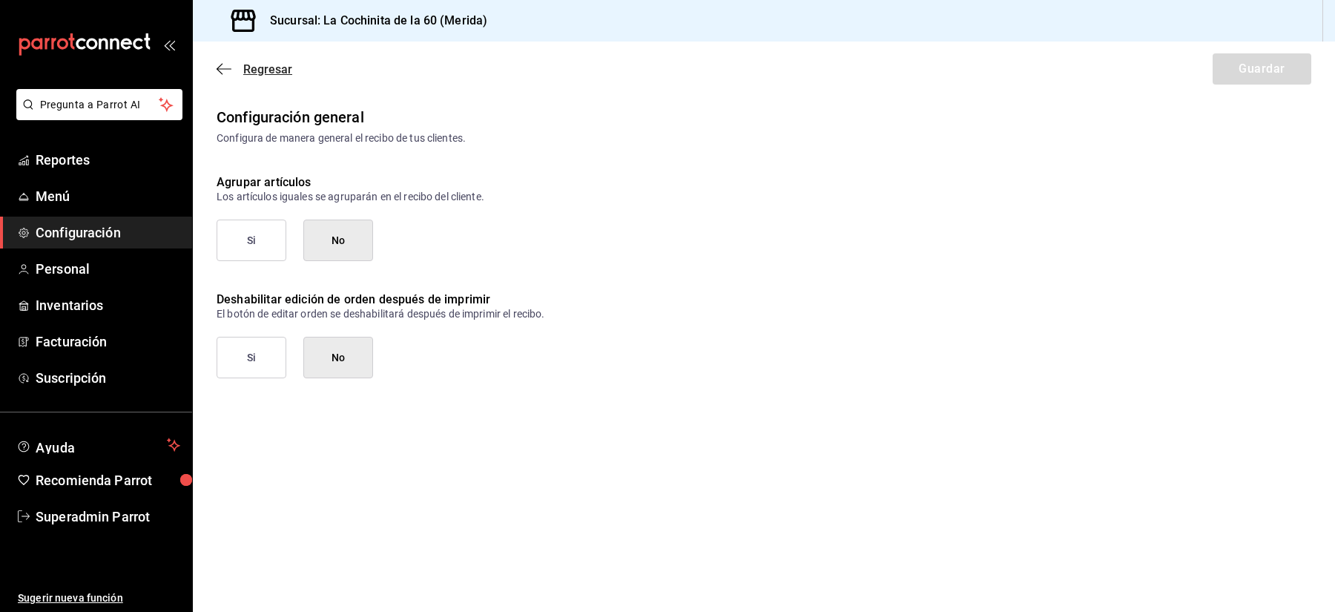  I want to click on p: El botón de editar orden se deshabilitará después de imprimir el recibo., so click(764, 314).